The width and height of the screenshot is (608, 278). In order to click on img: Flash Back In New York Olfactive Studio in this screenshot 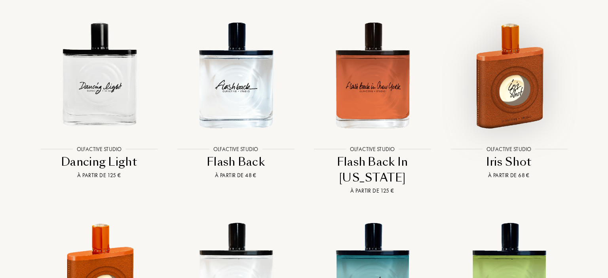, I will do `click(372, 75)`.